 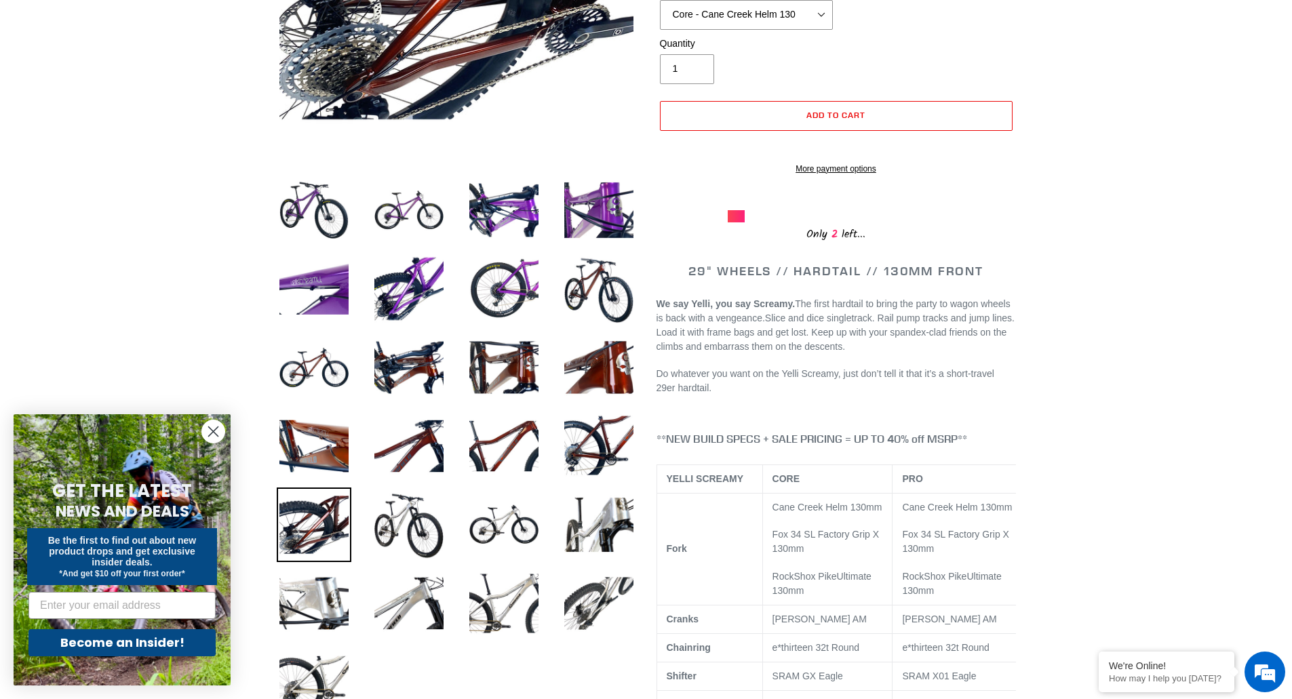 What do you see at coordinates (912, 479) in the screenshot?
I see `b: PRO` at bounding box center [912, 479].